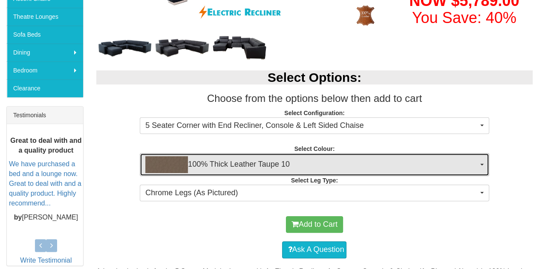  What do you see at coordinates (46, 260) in the screenshot?
I see `a: Write Testimonial` at bounding box center [46, 260].